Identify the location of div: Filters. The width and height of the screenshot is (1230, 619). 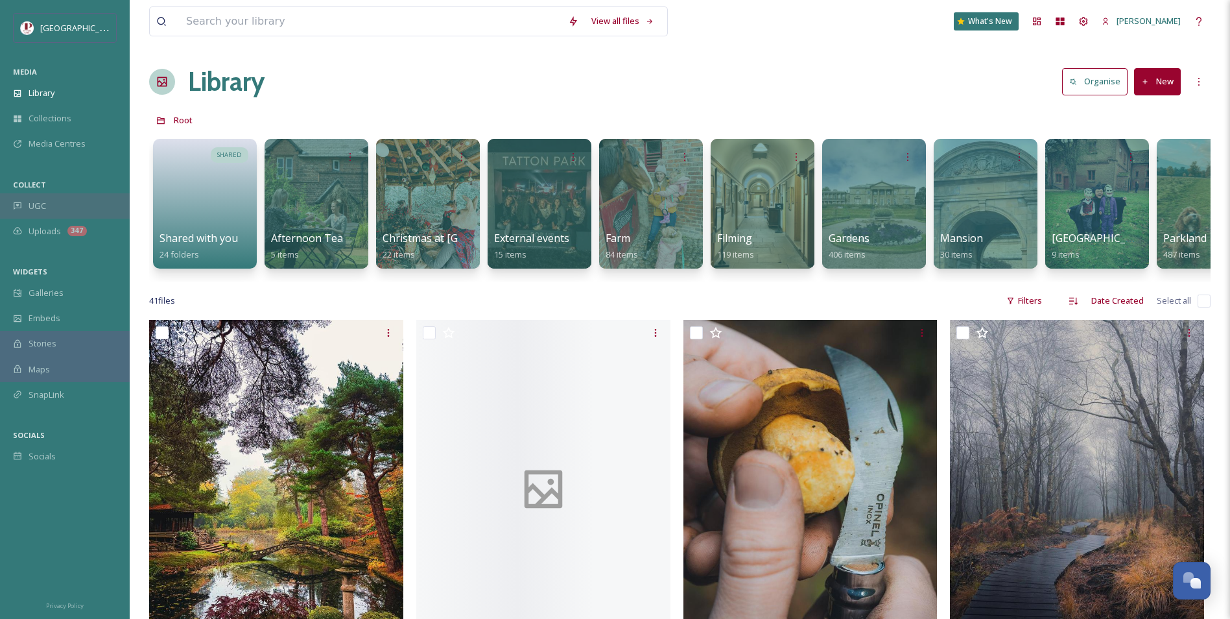
(1024, 300).